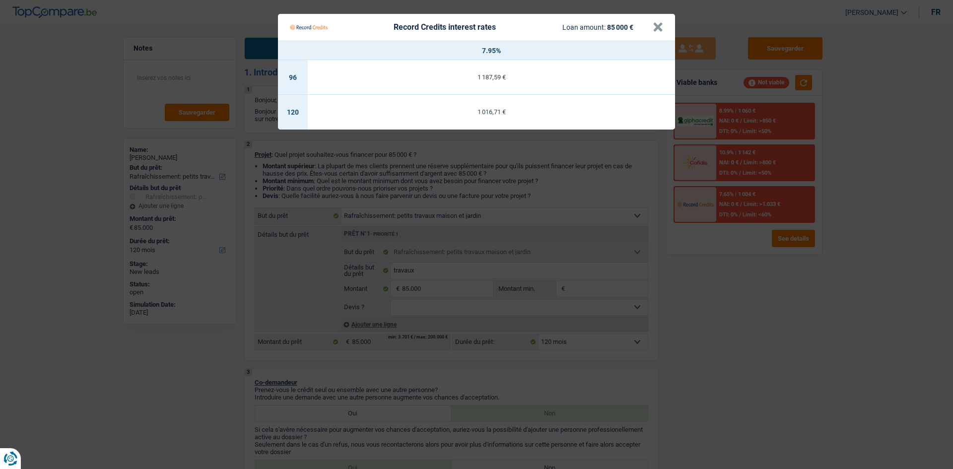  What do you see at coordinates (293, 112) in the screenshot?
I see `td: 120` at bounding box center [293, 112].